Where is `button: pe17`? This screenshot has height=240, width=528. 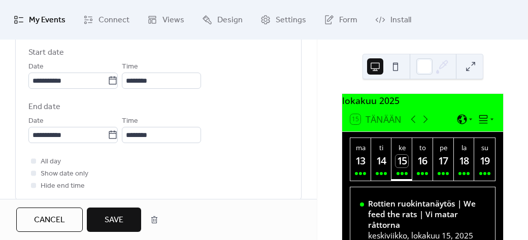
button: pe17 is located at coordinates (443, 159).